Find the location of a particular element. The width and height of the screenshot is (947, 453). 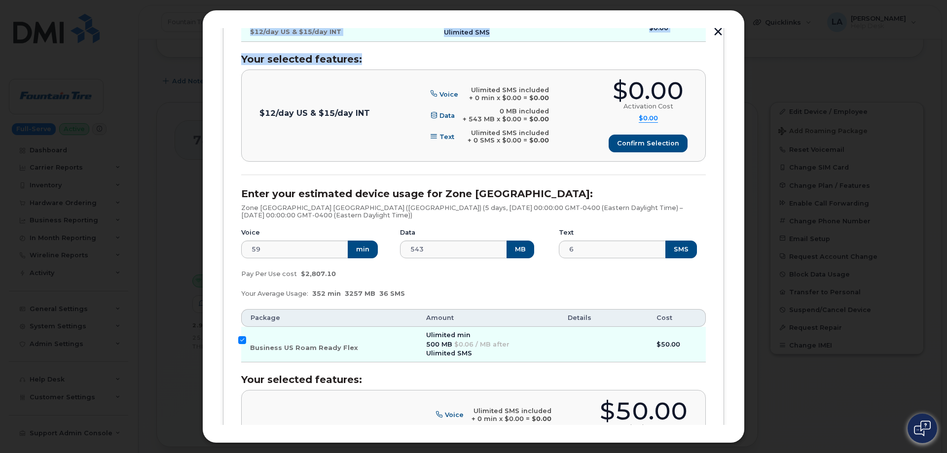

div: $0.00 is located at coordinates (648, 91).